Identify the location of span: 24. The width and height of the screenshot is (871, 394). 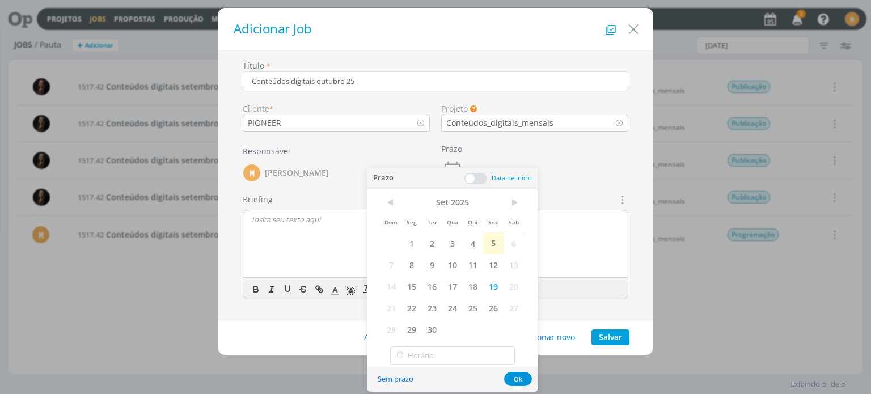
(453, 308).